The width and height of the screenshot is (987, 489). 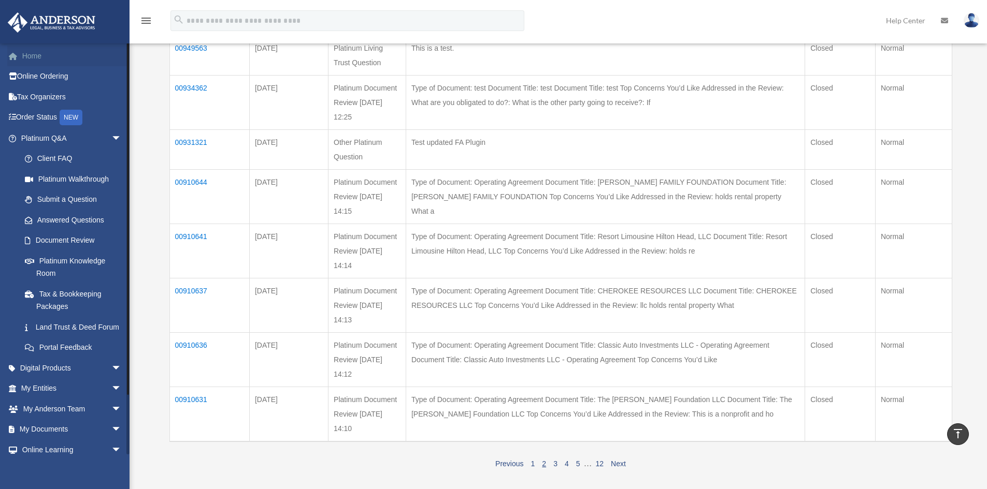 What do you see at coordinates (73, 179) in the screenshot?
I see `a: Platinum Walkthrough` at bounding box center [73, 179].